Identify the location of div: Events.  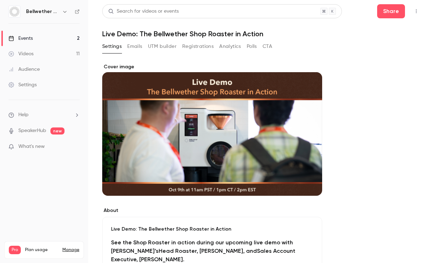
(20, 38).